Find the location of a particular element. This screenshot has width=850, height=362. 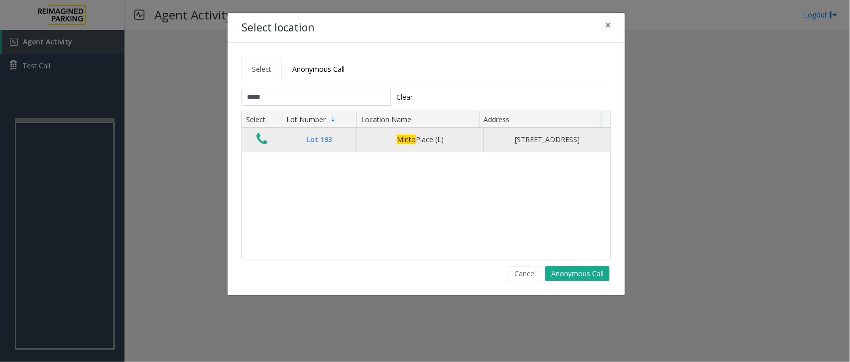

button: Anonymous Call is located at coordinates (577, 273).